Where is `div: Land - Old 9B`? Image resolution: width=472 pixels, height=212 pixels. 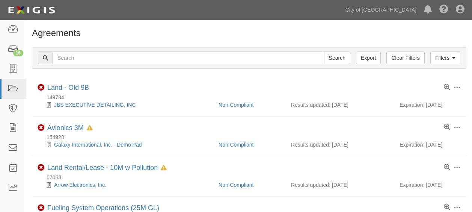 div: Land - Old 9B is located at coordinates (68, 88).